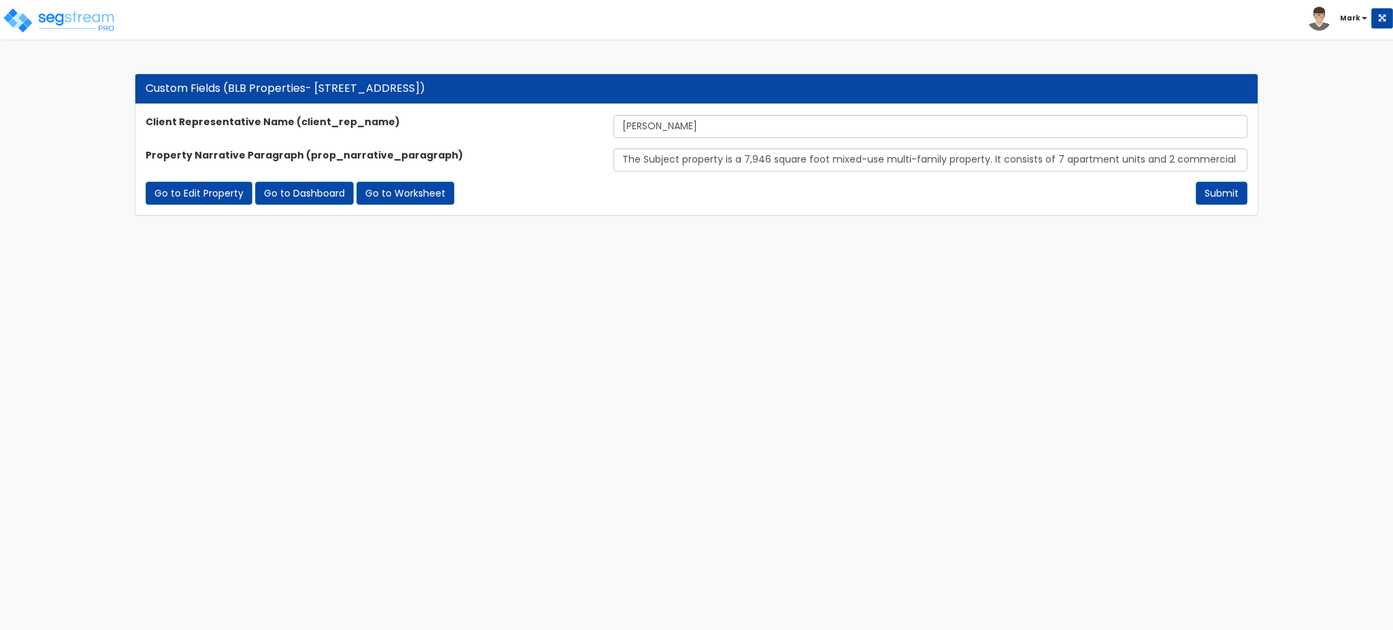  What do you see at coordinates (1222, 193) in the screenshot?
I see `button: Submit` at bounding box center [1222, 193].